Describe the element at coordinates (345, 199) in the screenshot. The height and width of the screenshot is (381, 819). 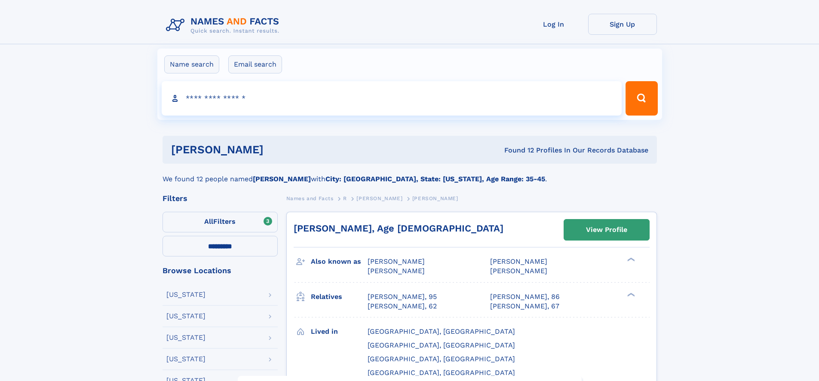
I see `span: R` at that location.